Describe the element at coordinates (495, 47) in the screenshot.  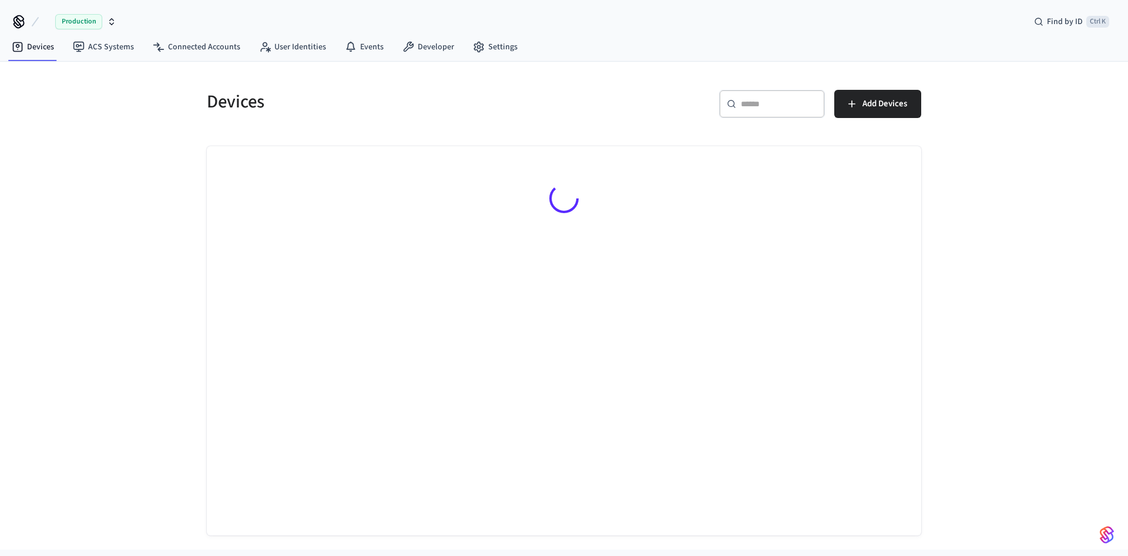
I see `a: Settings` at that location.